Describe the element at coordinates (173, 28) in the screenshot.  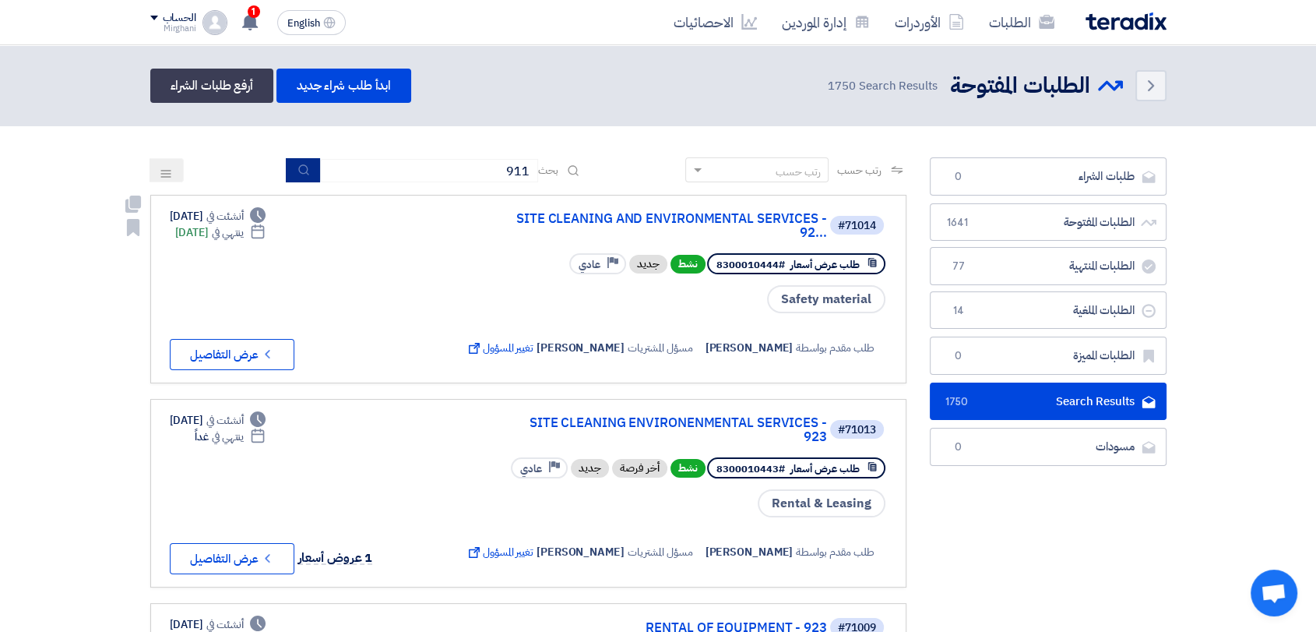
I see `div: Mirghani` at that location.